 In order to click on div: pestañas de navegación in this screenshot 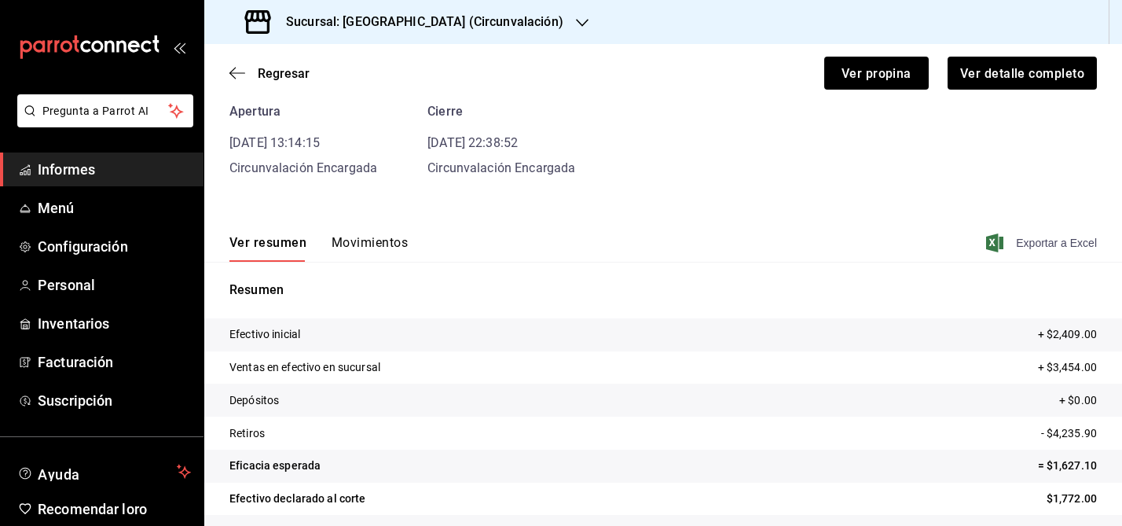, I will do `click(318, 248)`.